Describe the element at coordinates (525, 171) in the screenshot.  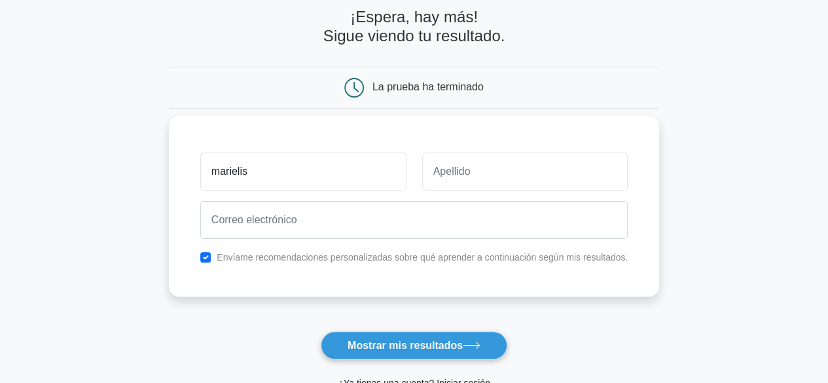
I see `input: Apellido` at that location.